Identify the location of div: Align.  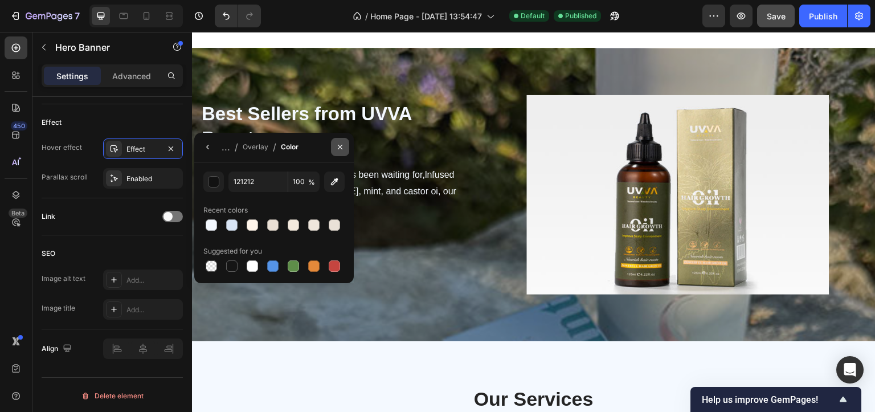
(58, 348).